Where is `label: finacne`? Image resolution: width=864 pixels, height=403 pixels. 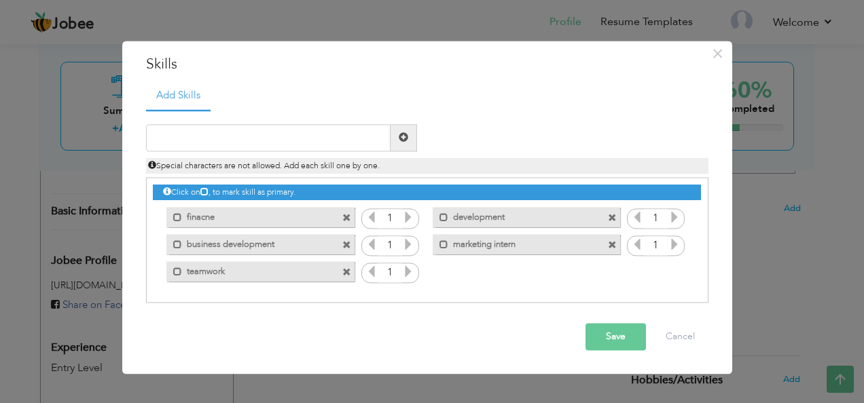
label: finacne is located at coordinates (251, 216).